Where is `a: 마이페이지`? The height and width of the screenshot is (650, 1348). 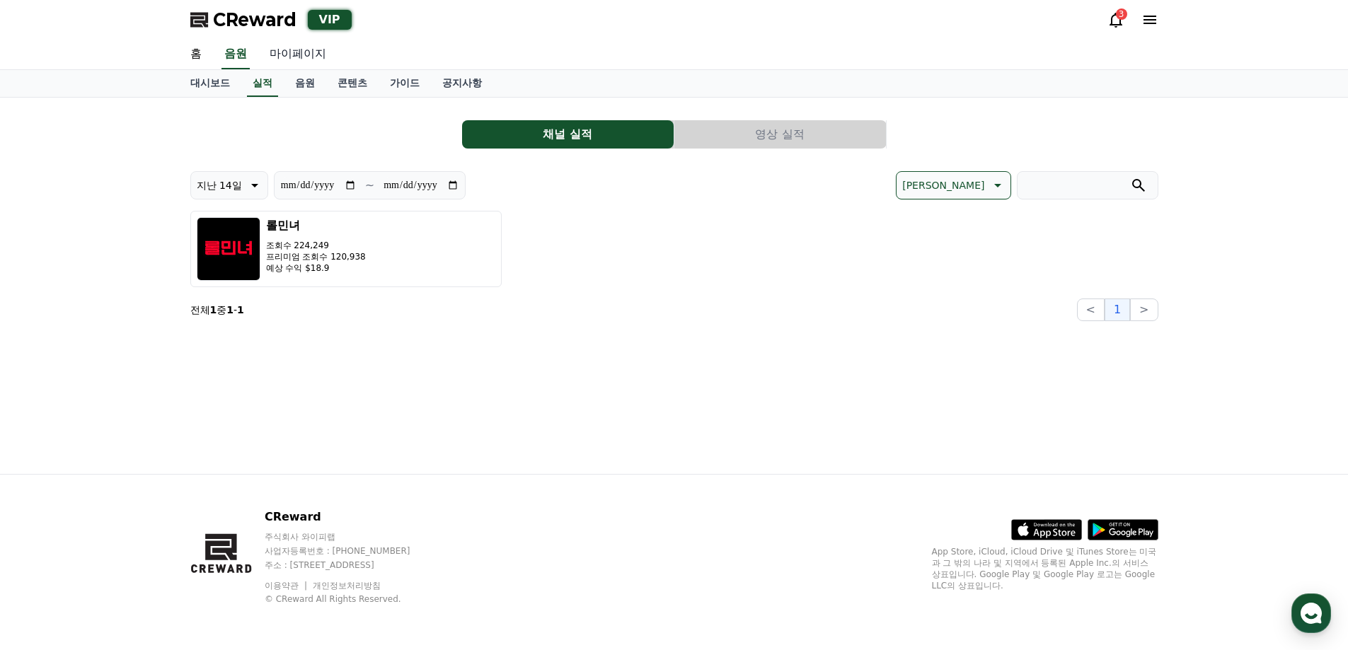
a: 마이페이지 is located at coordinates (298, 54).